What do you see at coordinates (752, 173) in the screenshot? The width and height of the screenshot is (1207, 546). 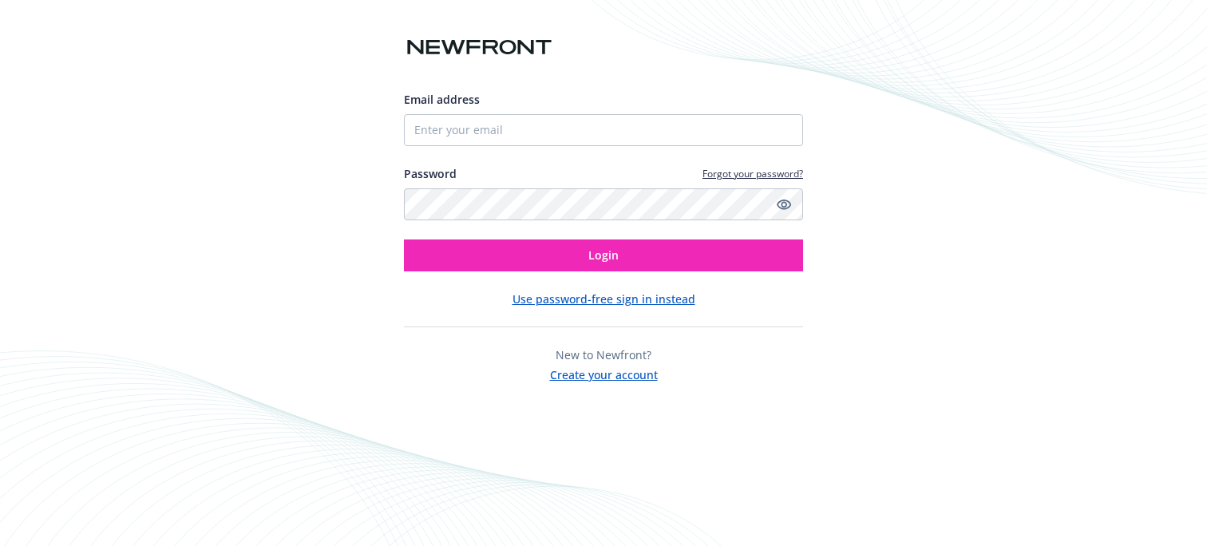 I see `a: Forgot your password?` at bounding box center [752, 173].